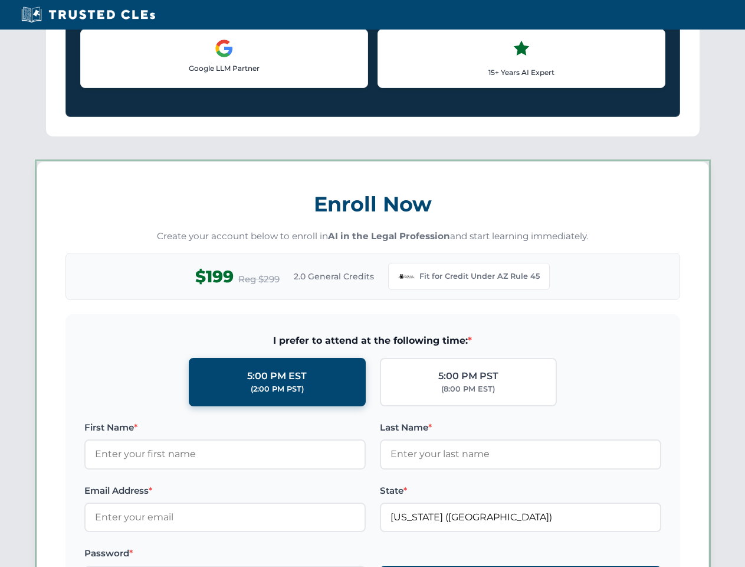 The image size is (745, 567). What do you see at coordinates (259, 279) in the screenshot?
I see `span: Reg $299` at bounding box center [259, 279].